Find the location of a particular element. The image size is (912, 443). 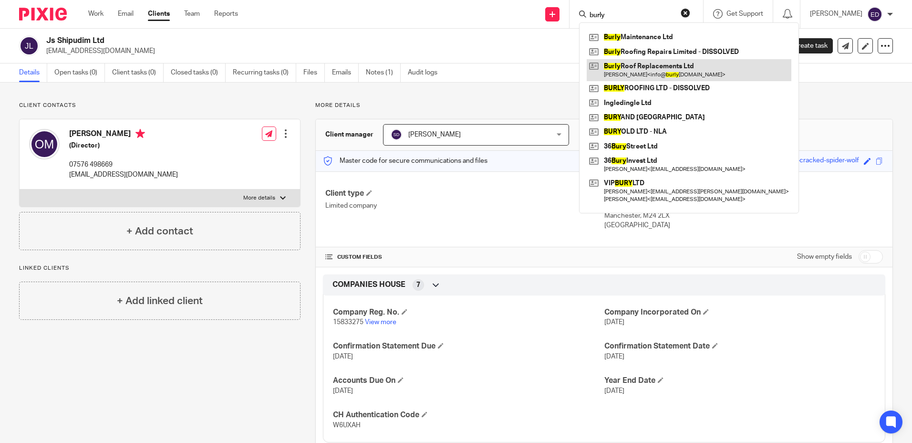

span: 15833275 is located at coordinates (348, 322).